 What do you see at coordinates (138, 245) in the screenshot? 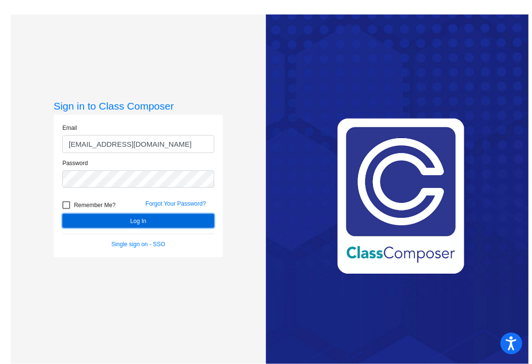
I see `a: Single sign on - SSO` at bounding box center [138, 245].